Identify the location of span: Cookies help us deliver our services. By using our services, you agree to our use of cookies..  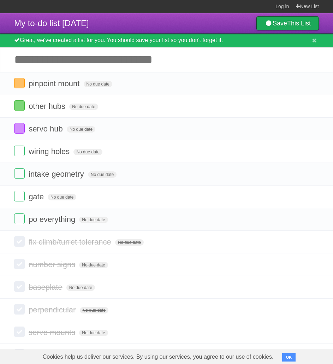
(158, 357).